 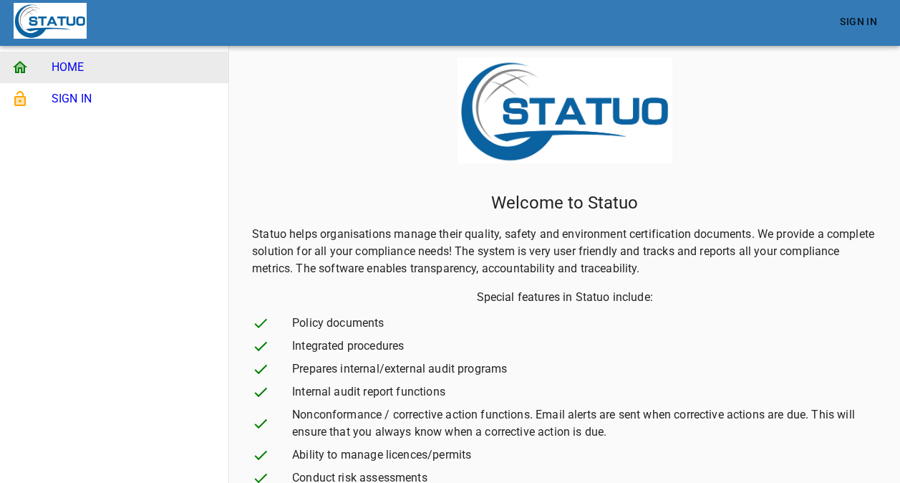 What do you see at coordinates (585, 369) in the screenshot?
I see `span: Prepares internal/external audit programs` at bounding box center [585, 369].